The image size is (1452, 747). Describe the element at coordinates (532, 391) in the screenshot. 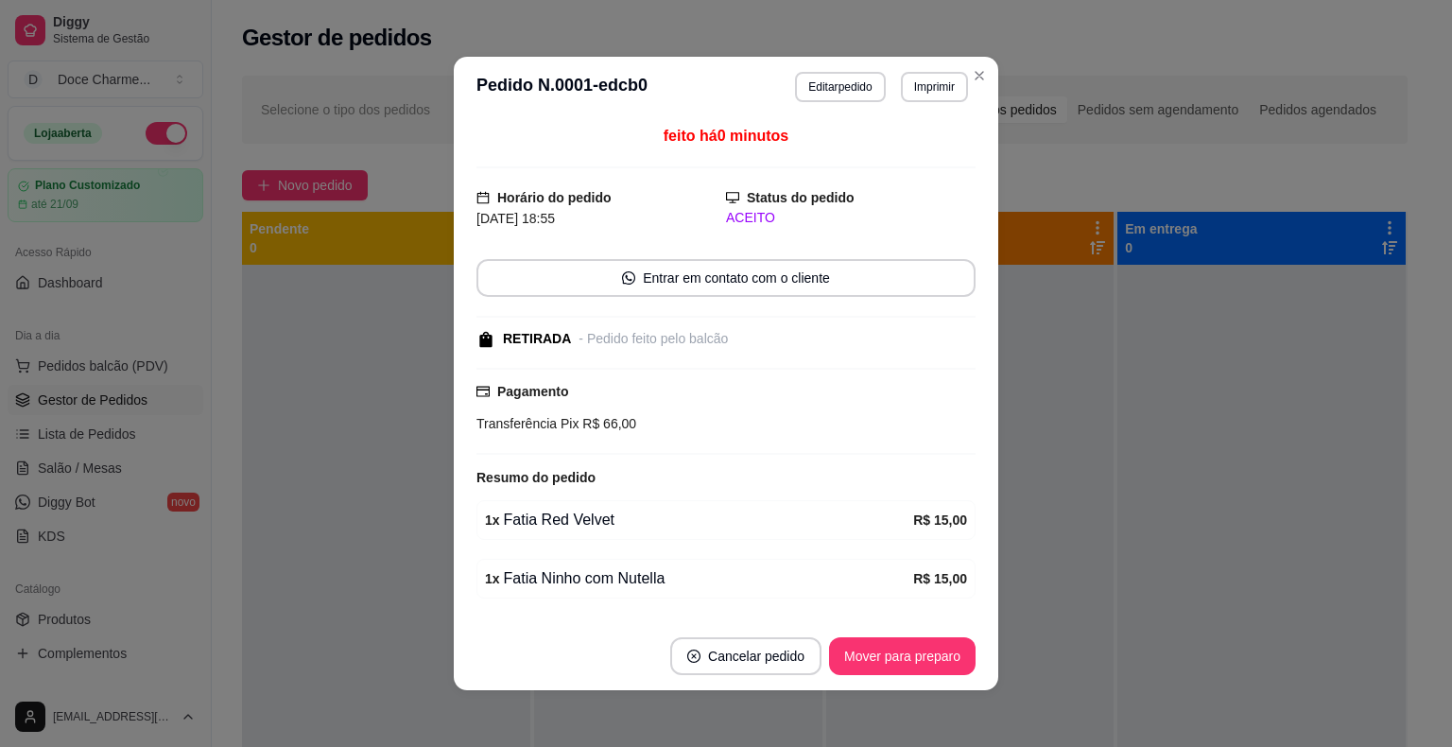

I see `strong: Pagamento` at that location.